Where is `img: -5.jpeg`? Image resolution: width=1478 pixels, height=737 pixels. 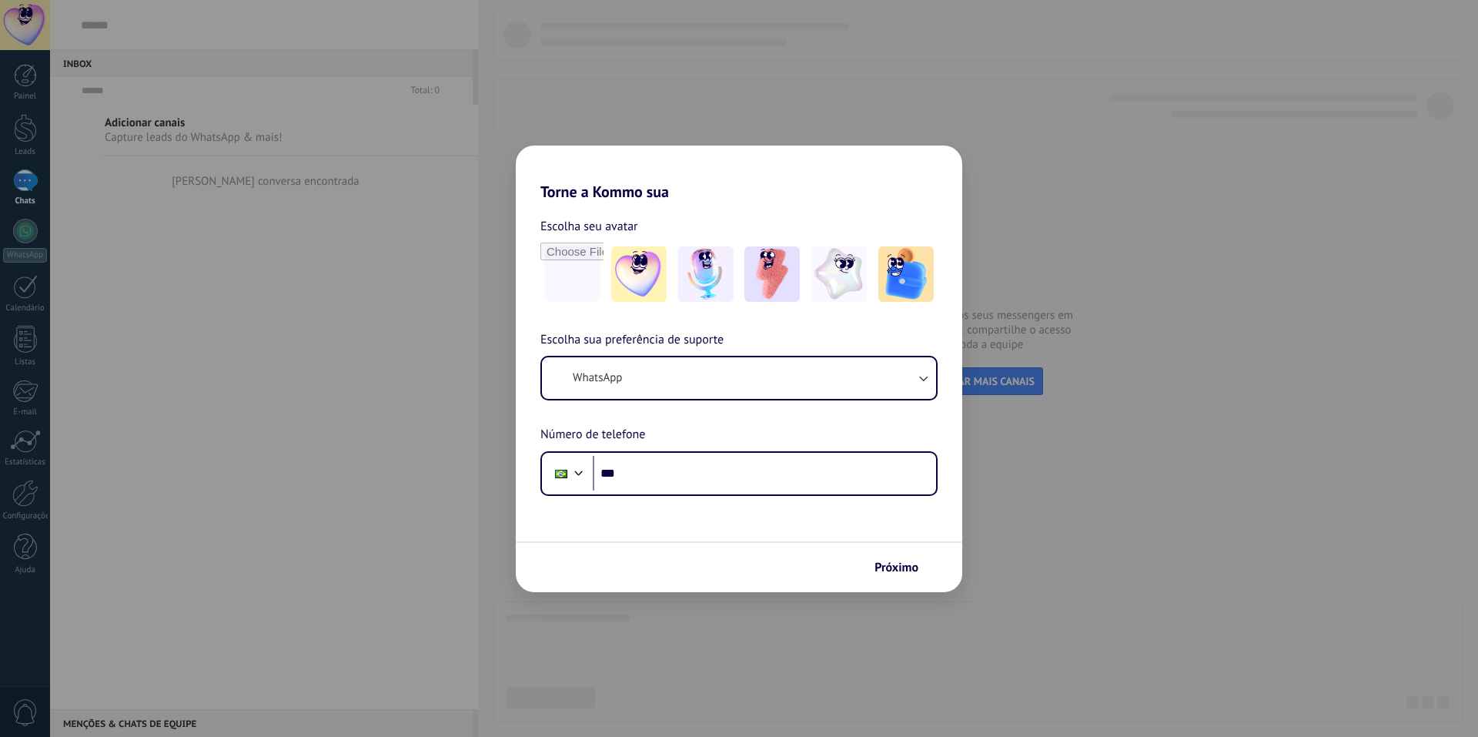
img: -5.jpeg is located at coordinates (906, 274).